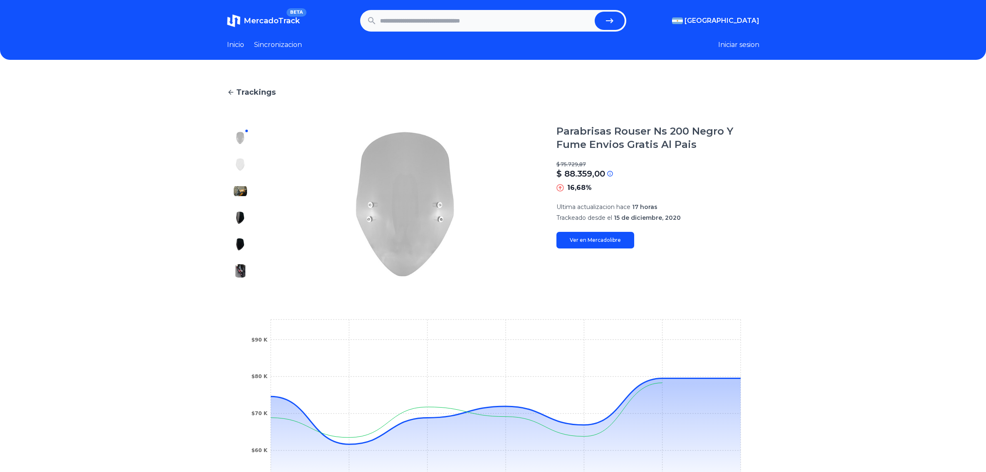 The height and width of the screenshot is (472, 986). What do you see at coordinates (677, 21) in the screenshot?
I see `img: Argentina` at bounding box center [677, 21].